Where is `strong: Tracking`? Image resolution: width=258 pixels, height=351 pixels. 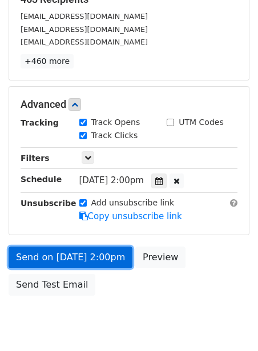 strong: Tracking is located at coordinates (39, 123).